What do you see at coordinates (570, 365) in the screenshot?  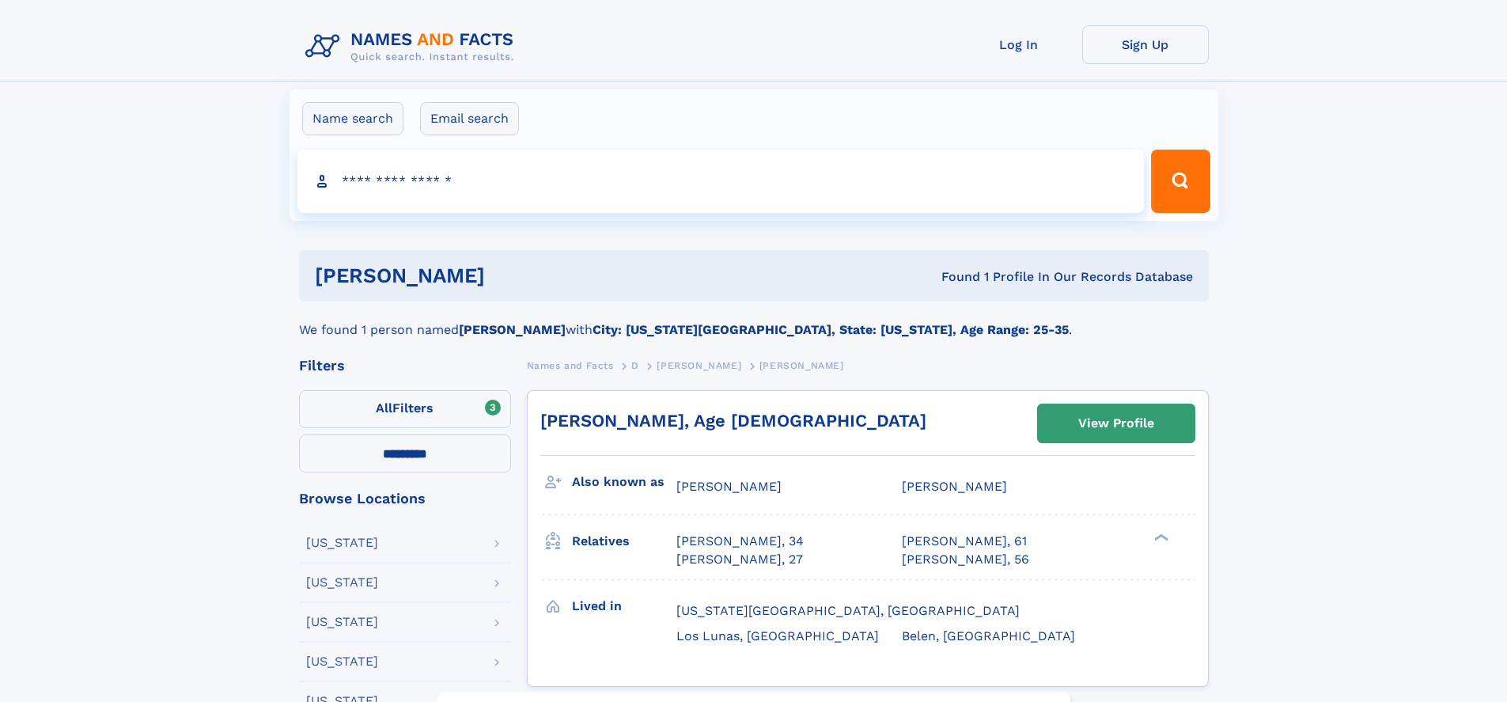 I see `a: Names and Facts` at bounding box center [570, 365].